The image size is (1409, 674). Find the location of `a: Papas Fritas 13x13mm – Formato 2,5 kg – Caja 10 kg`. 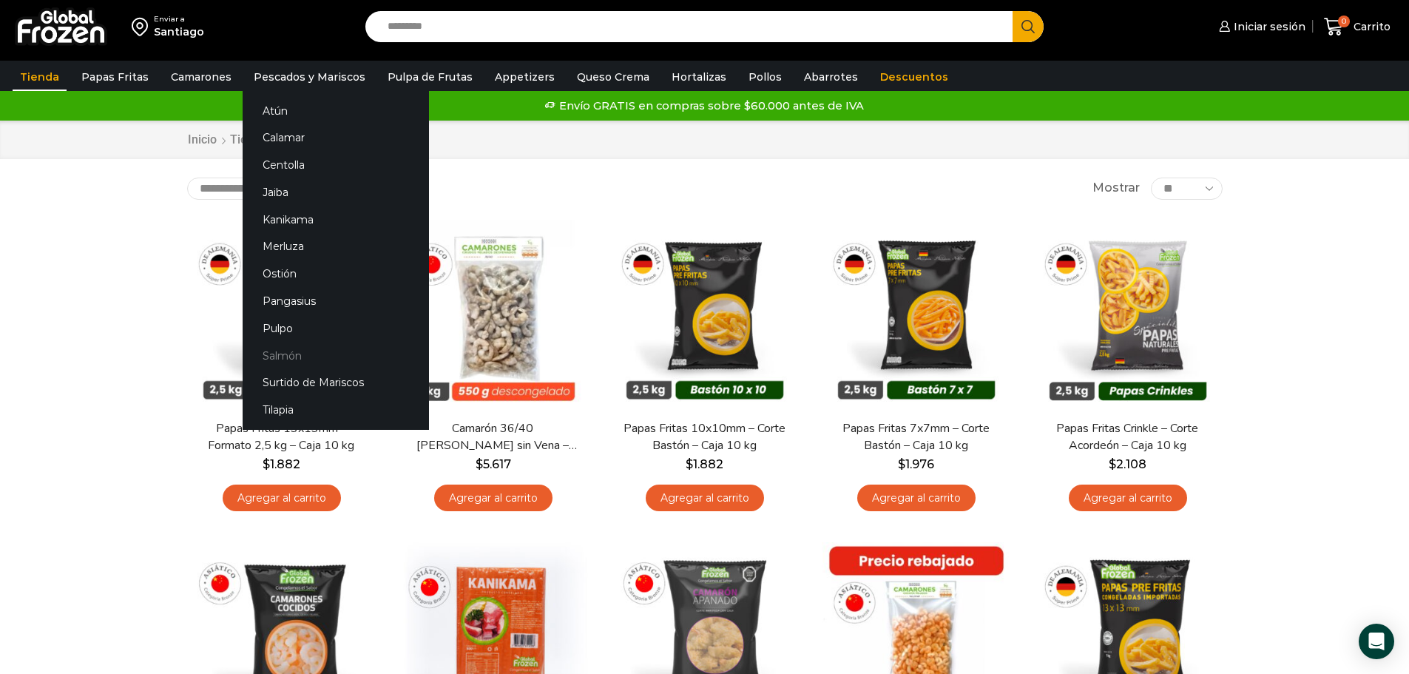

a: Papas Fritas 13x13mm – Formato 2,5 kg – Caja 10 kg is located at coordinates (281, 437).